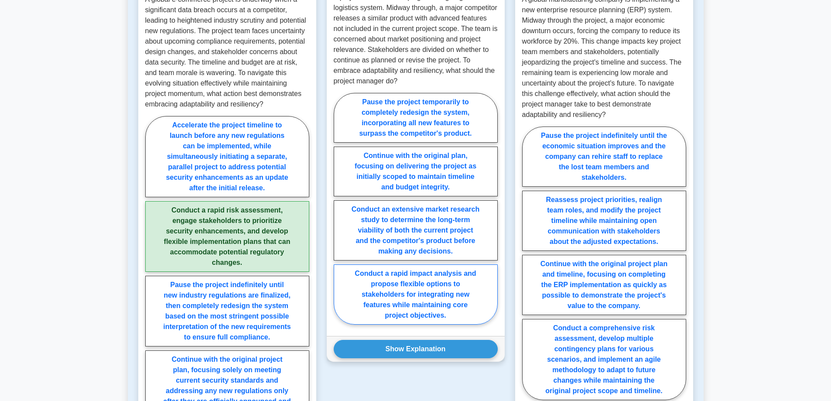  What do you see at coordinates (416, 118) in the screenshot?
I see `label: Pause the project temporarily to completely redesign the system, incorporating all new features t...` at bounding box center [416, 118].